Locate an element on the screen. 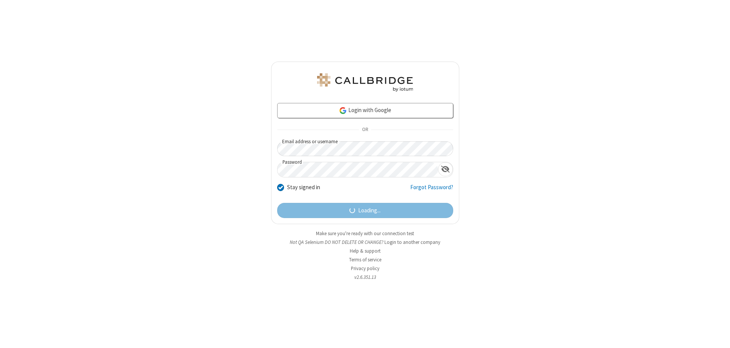  input: Password is located at coordinates (358, 169).